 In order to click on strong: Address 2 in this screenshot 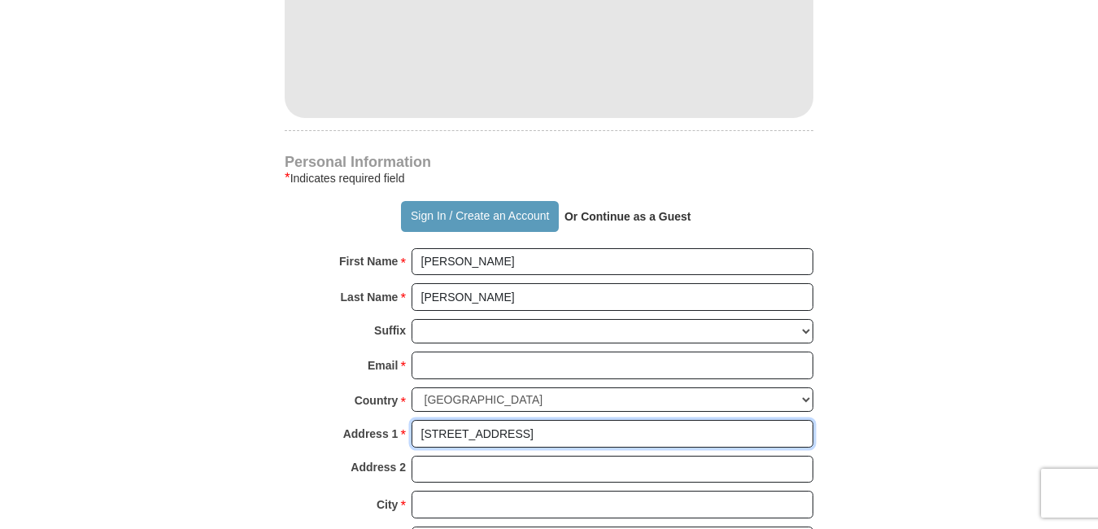, I will do `click(378, 467)`.